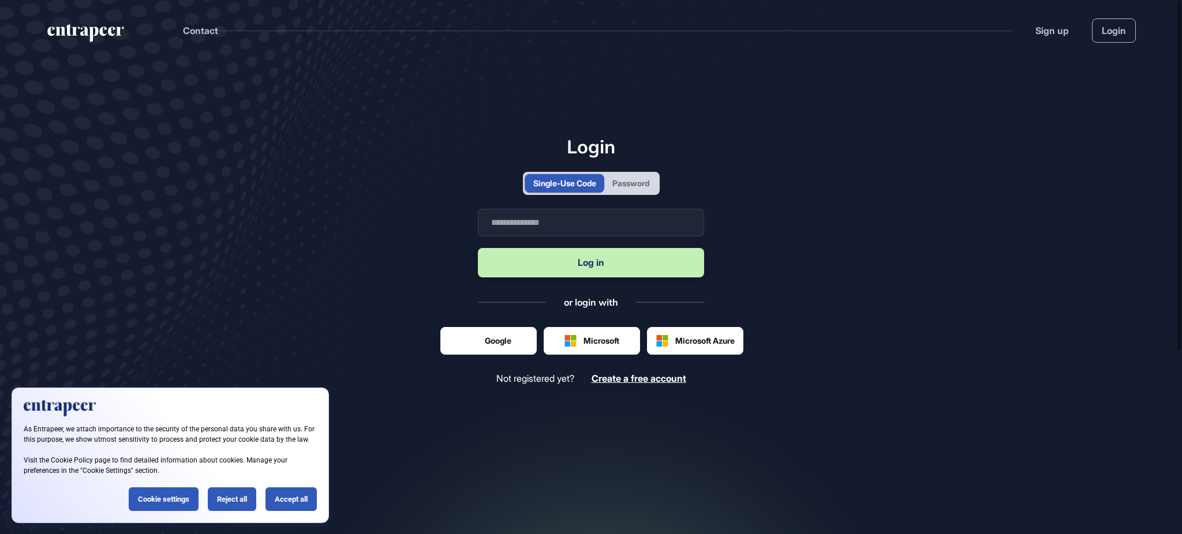 This screenshot has width=1182, height=534. Describe the element at coordinates (1052, 31) in the screenshot. I see `a: Sign up` at that location.